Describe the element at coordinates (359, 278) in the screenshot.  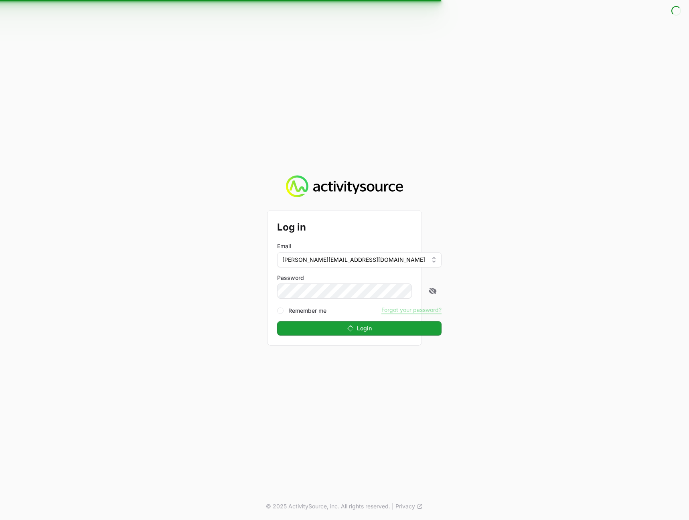
I see `label: Password` at that location.